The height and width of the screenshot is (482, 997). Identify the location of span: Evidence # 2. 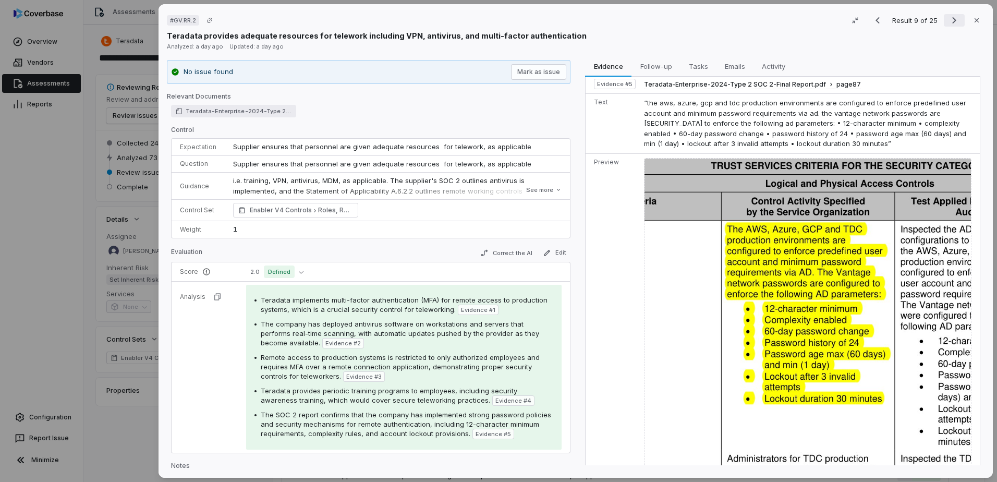
(343, 343).